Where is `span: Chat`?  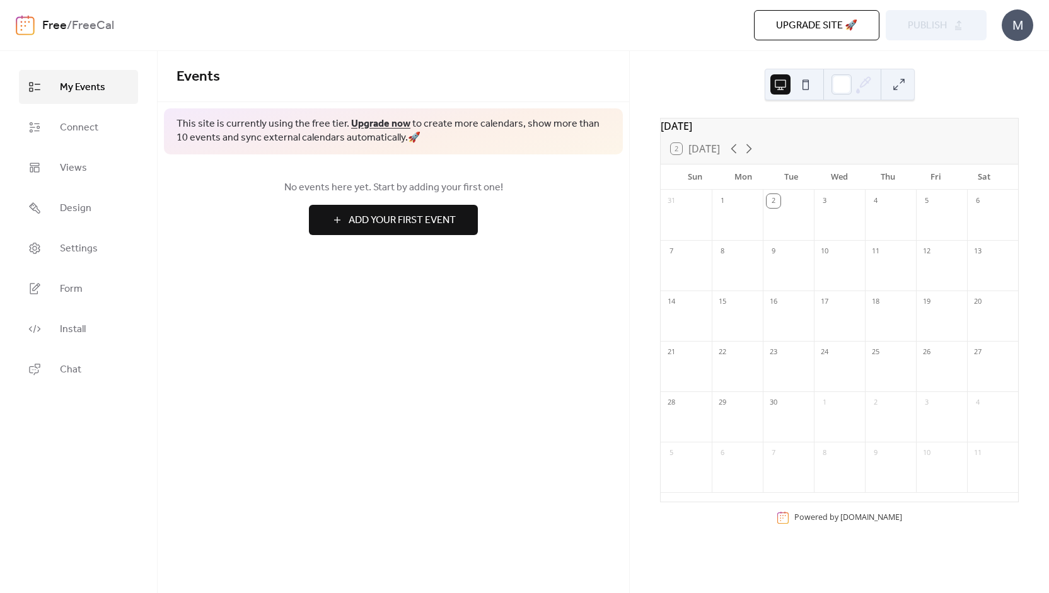 span: Chat is located at coordinates (71, 370).